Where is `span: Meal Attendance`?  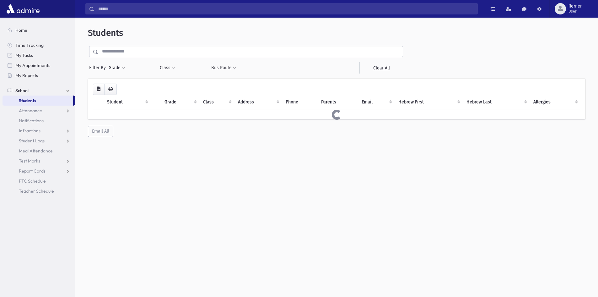 span: Meal Attendance is located at coordinates (36, 151).